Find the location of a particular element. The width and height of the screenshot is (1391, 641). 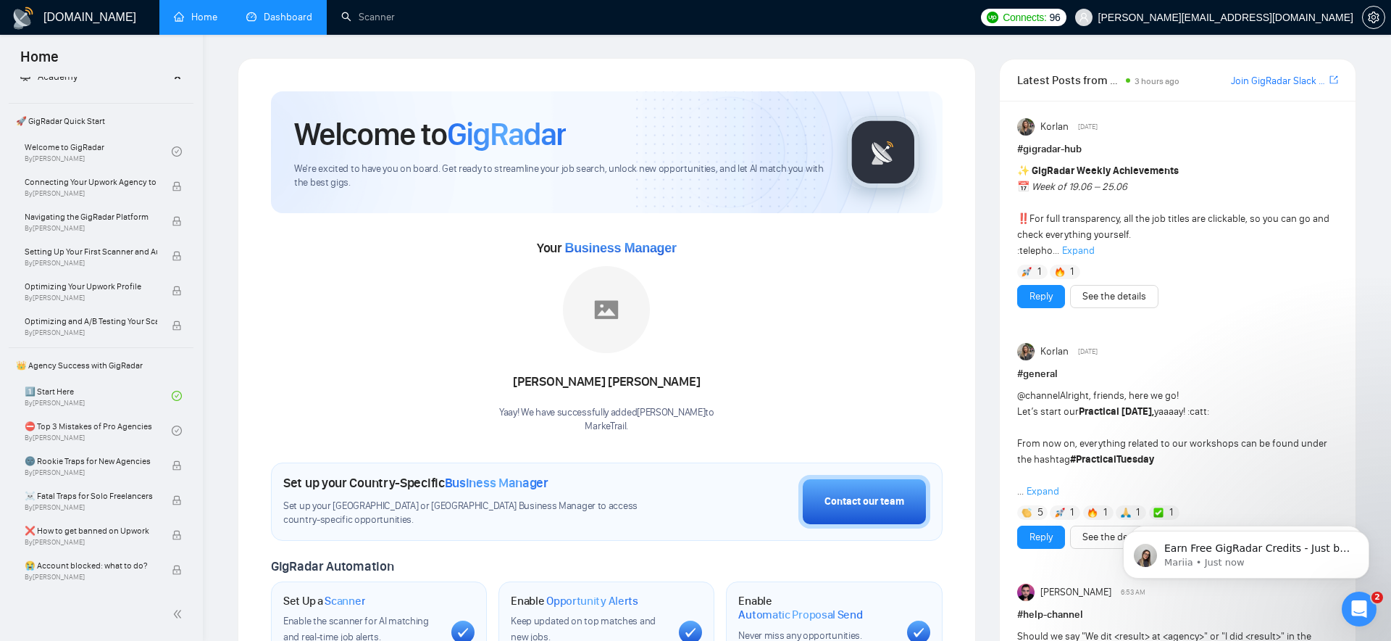

span: Automatic Proposal Send is located at coordinates (800, 614).